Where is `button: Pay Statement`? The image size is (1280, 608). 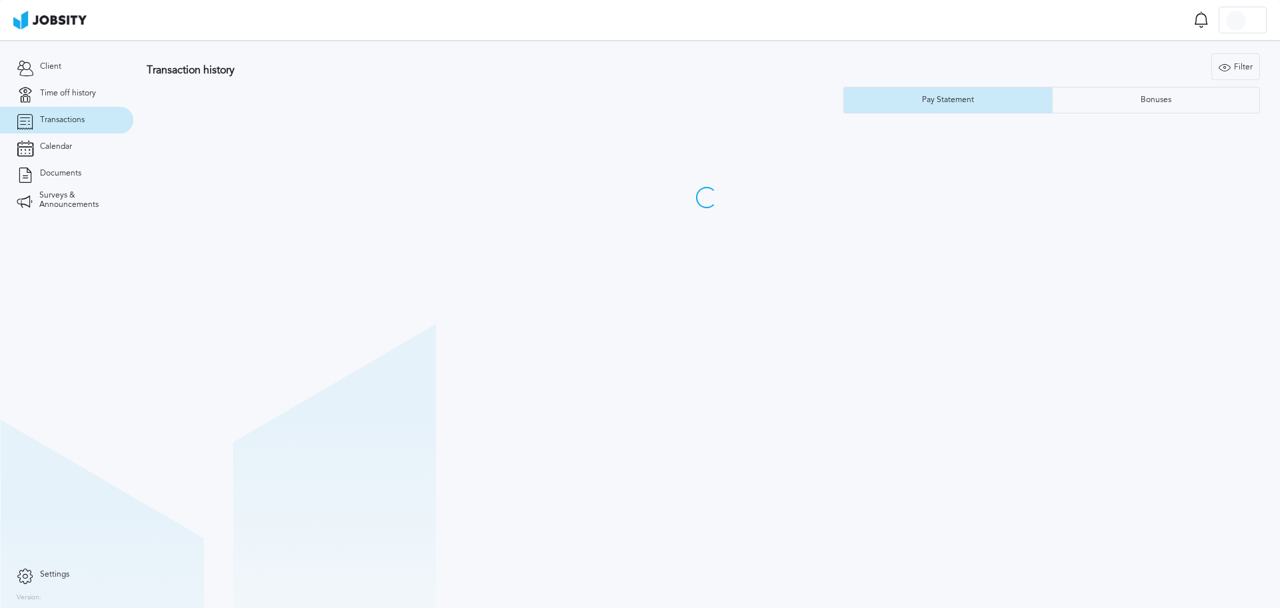 button: Pay Statement is located at coordinates (948, 100).